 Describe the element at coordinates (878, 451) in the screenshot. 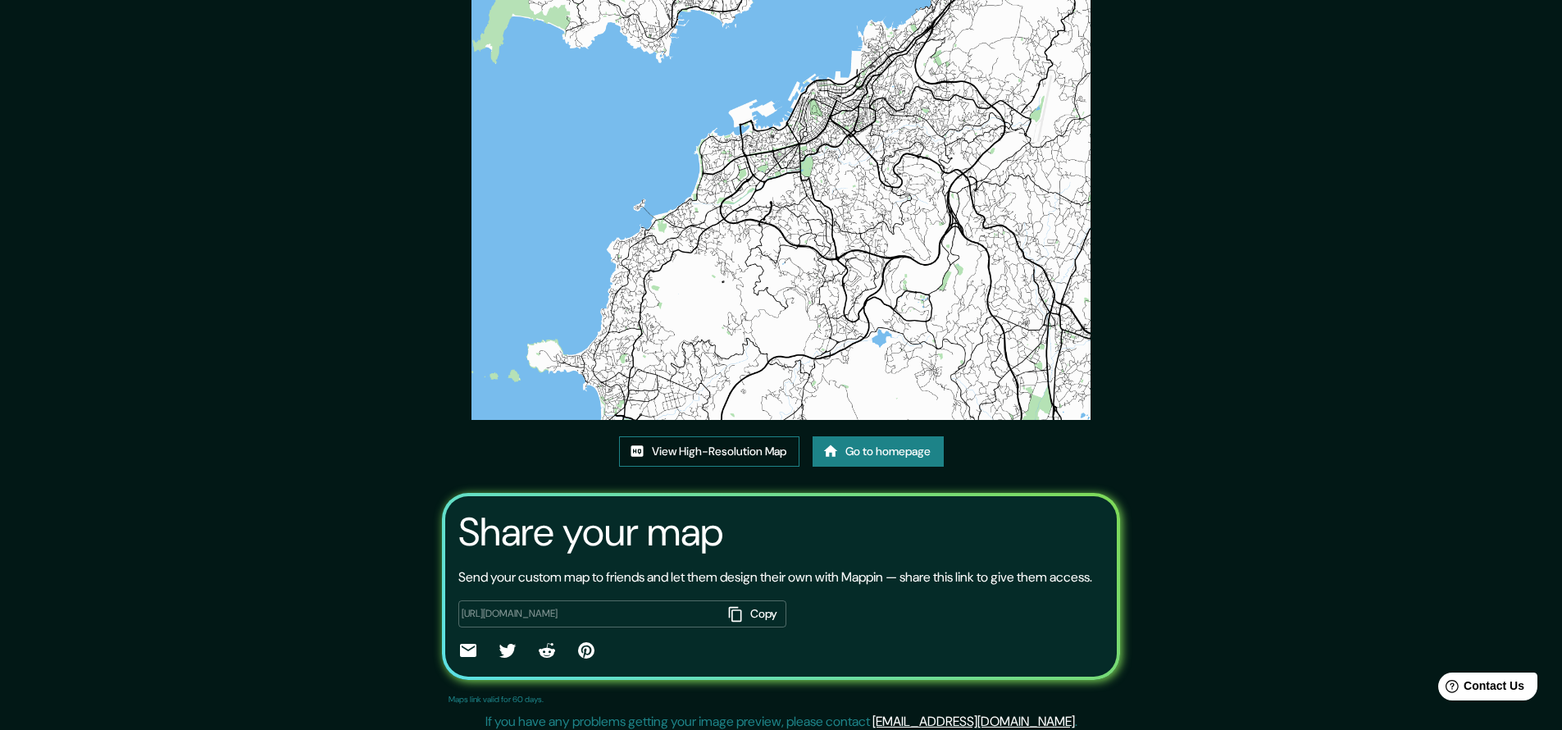

I see `a: Go to homepage` at that location.